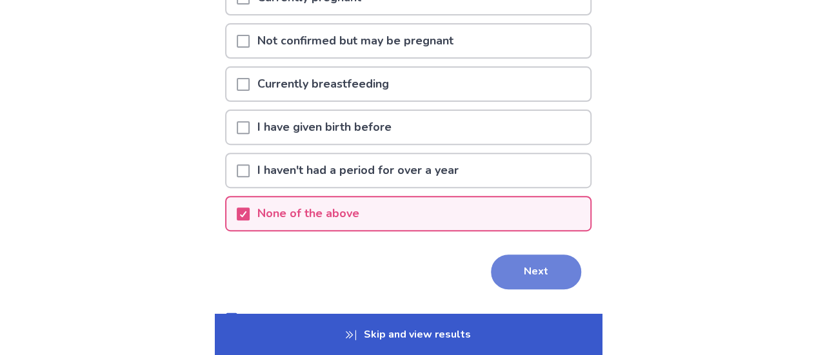 The width and height of the screenshot is (816, 355). What do you see at coordinates (324, 127) in the screenshot?
I see `p: I have given birth before` at bounding box center [324, 127].